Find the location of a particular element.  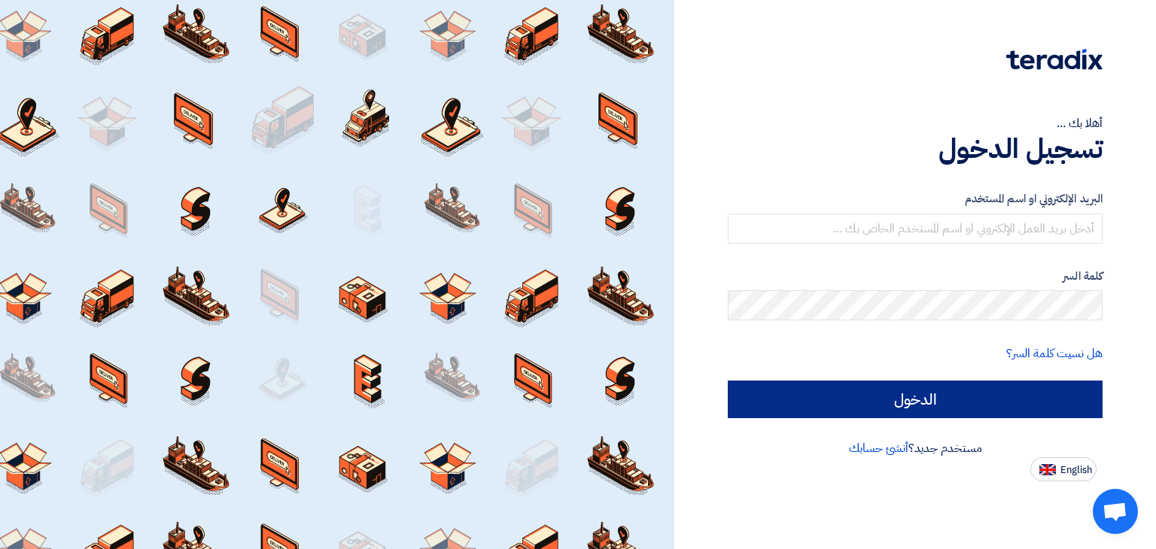

input: أدخل بريد العمل الإلكتروني او اسم المستخدم الخاص بك ... is located at coordinates (915, 229).